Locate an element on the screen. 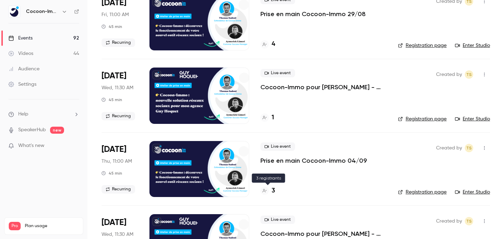 Image resolution: width=504 pixels, height=239 pixels. span: Pro is located at coordinates (15, 226).